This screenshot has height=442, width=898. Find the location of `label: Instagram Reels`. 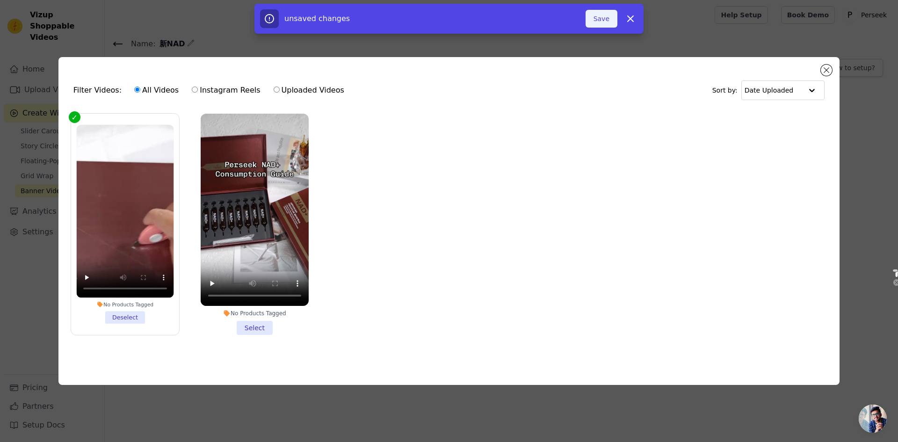

label: Instagram Reels is located at coordinates (226, 90).